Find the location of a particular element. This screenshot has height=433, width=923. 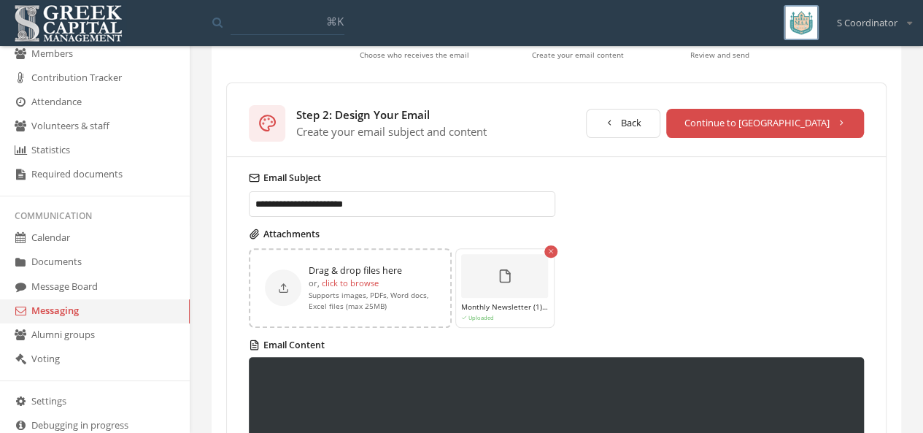

label: Attachments is located at coordinates (556, 234).